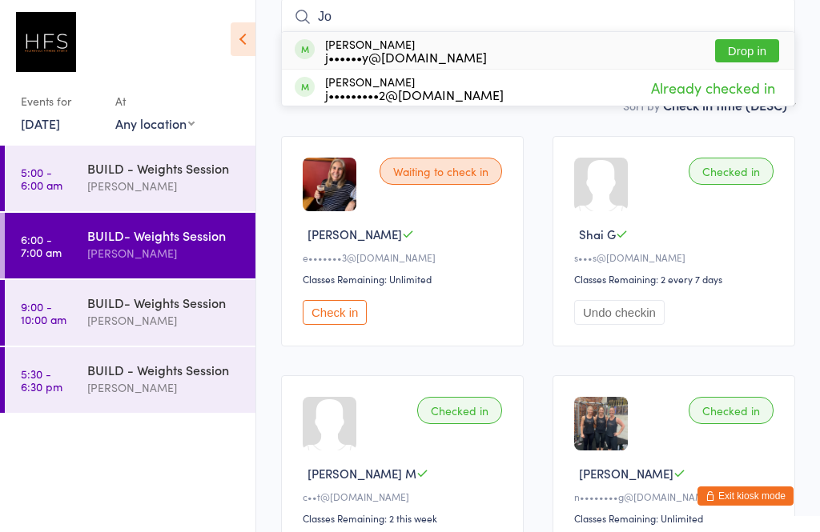 This screenshot has height=532, width=820. I want to click on div: Waiting to check in, so click(440, 171).